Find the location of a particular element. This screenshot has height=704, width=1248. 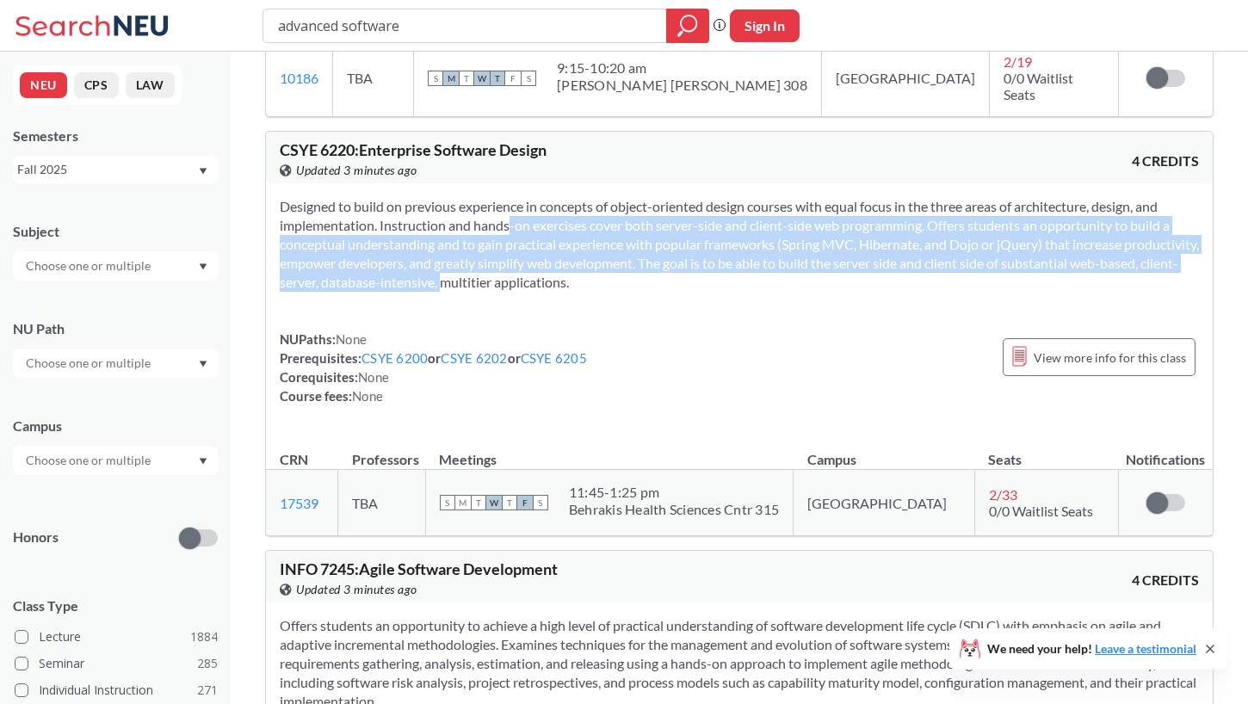

button: CPS is located at coordinates (96, 85).